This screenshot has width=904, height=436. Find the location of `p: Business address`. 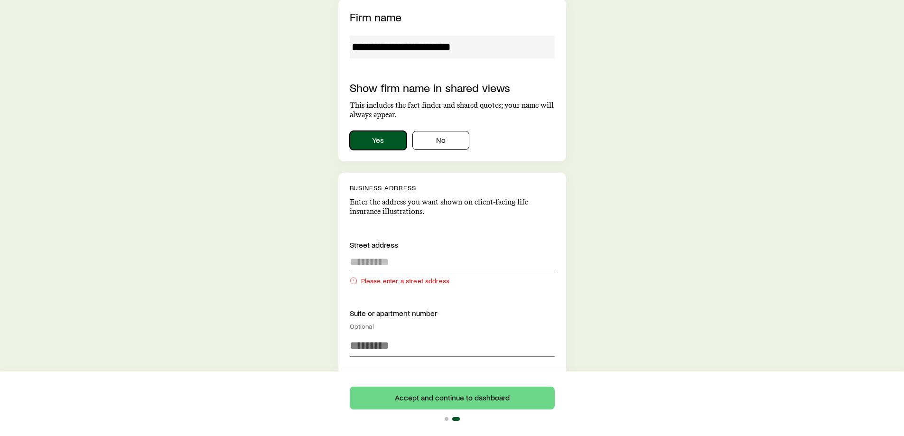

p: Business address is located at coordinates (452, 188).